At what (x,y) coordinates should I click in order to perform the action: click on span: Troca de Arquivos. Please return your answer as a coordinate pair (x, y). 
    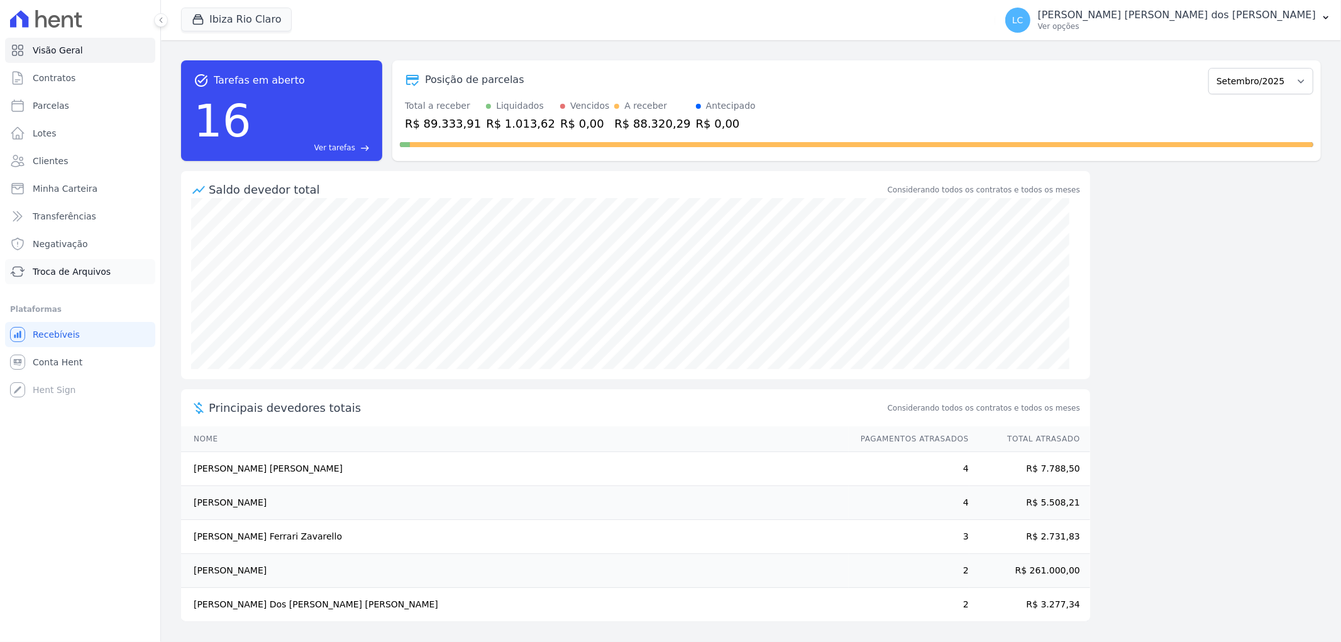
    Looking at the image, I should click on (72, 272).